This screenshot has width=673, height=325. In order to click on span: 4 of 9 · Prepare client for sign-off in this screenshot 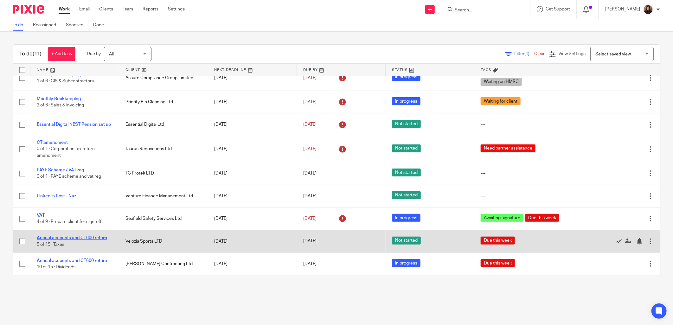, I will do `click(69, 222)`.